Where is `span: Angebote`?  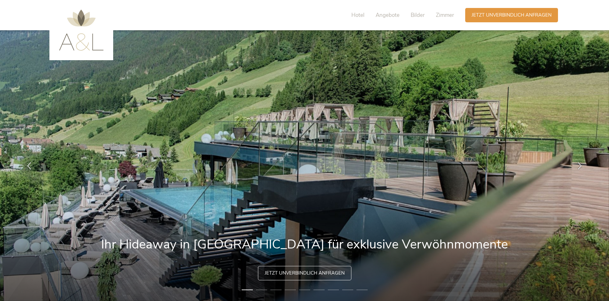 span: Angebote is located at coordinates (387, 15).